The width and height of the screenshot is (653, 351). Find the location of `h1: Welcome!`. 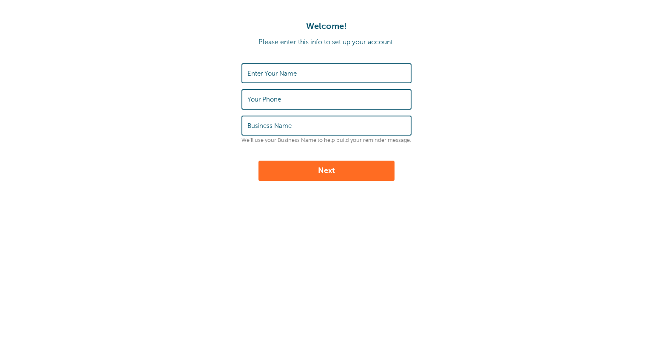

h1: Welcome! is located at coordinates (326, 26).